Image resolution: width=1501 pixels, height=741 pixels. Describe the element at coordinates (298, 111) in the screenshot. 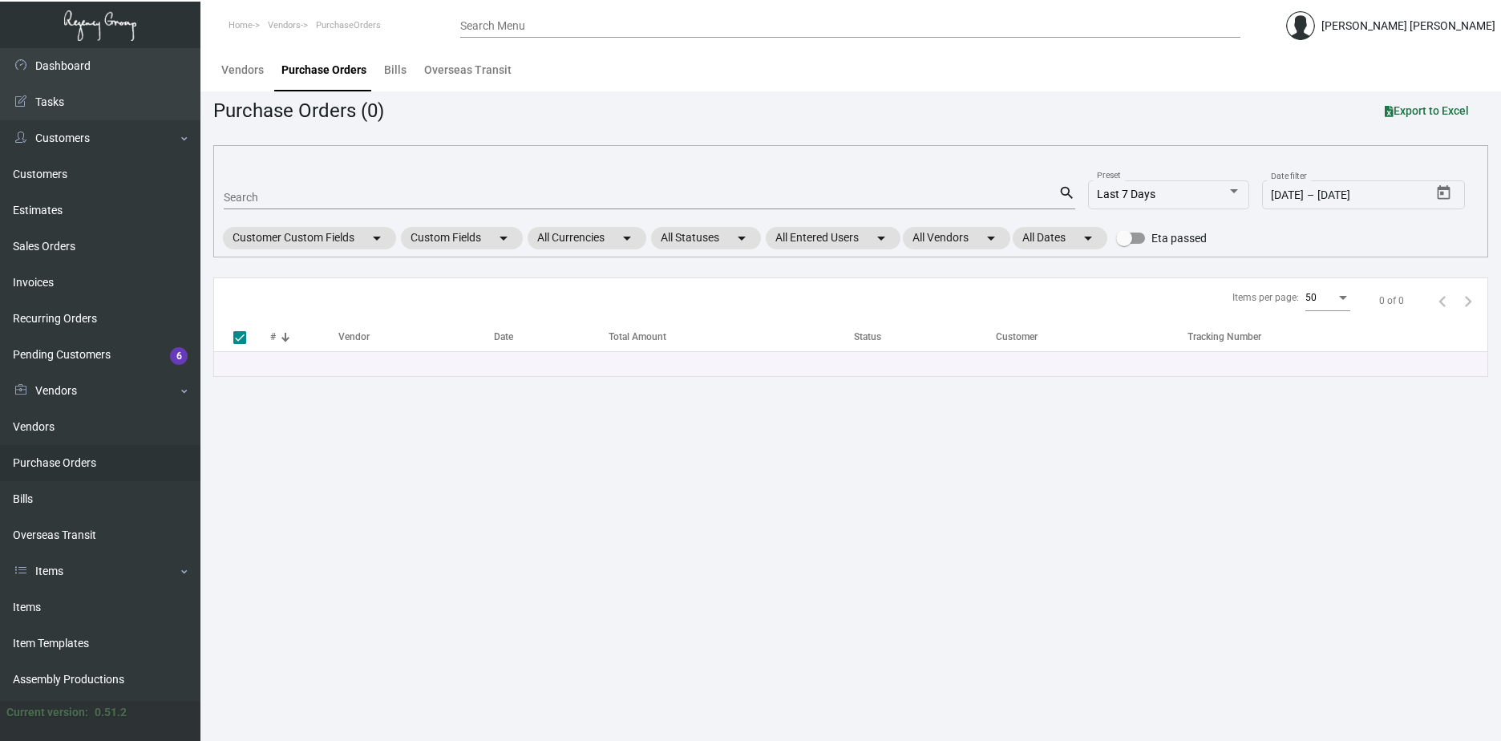

I see `div: Purchase Orders (0)` at that location.